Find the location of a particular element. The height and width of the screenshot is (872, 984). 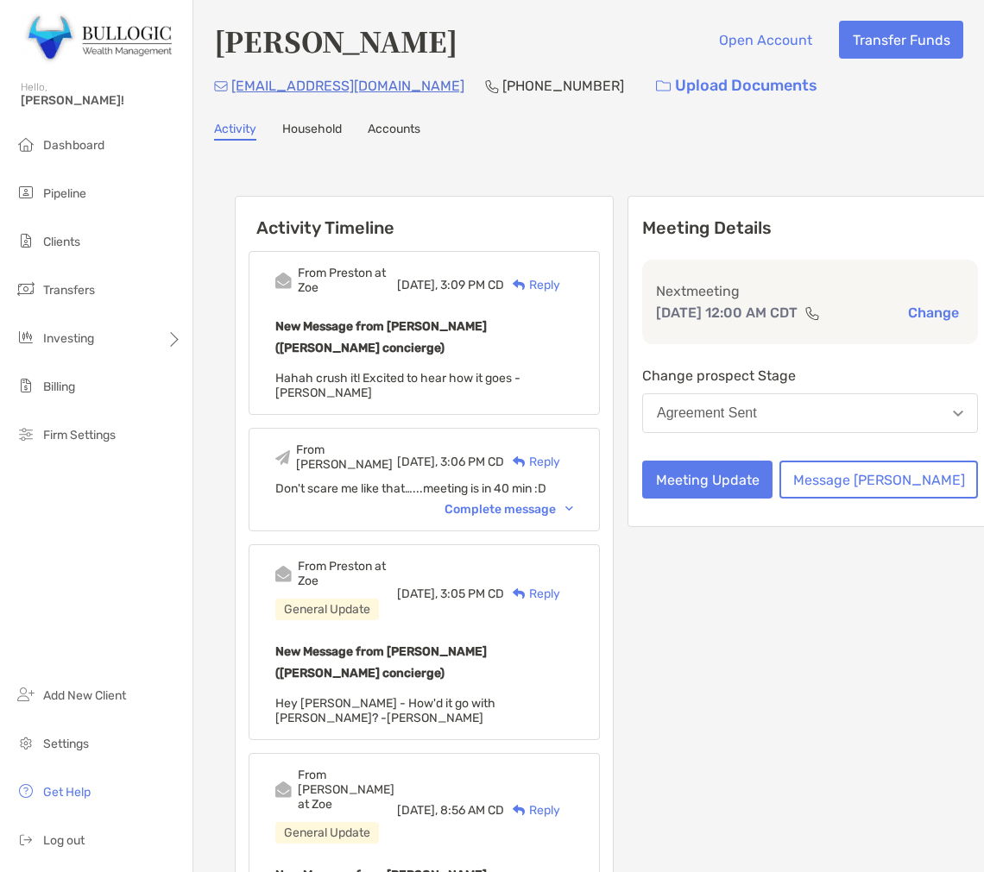

span: Get Help is located at coordinates (66, 792).